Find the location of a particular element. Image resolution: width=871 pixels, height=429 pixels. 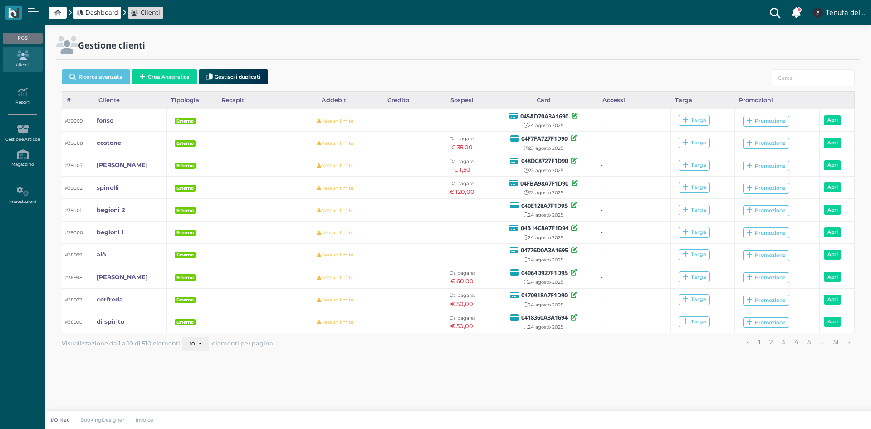

a: Magazzino is located at coordinates (22, 158).